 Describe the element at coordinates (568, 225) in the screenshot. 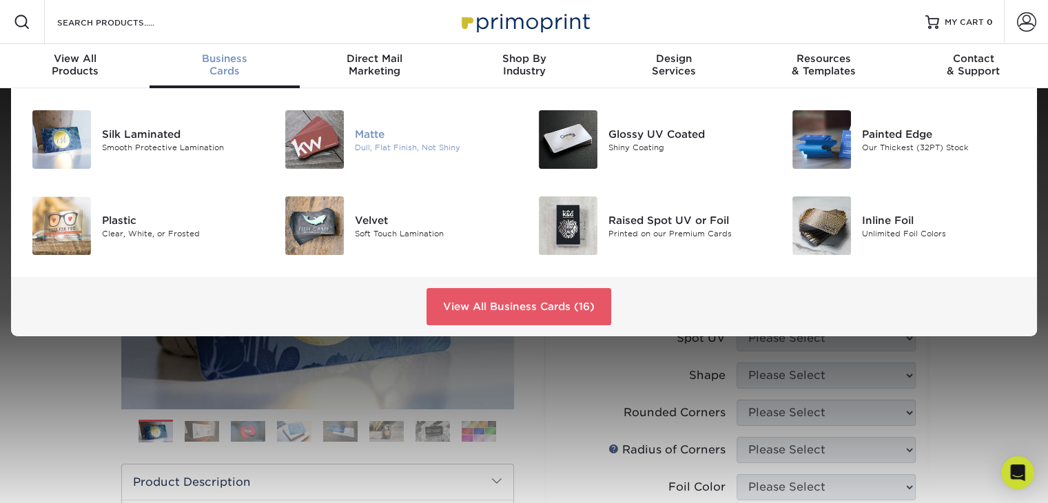

I see `img: Raised Spot UV or Foil Business Cards` at that location.